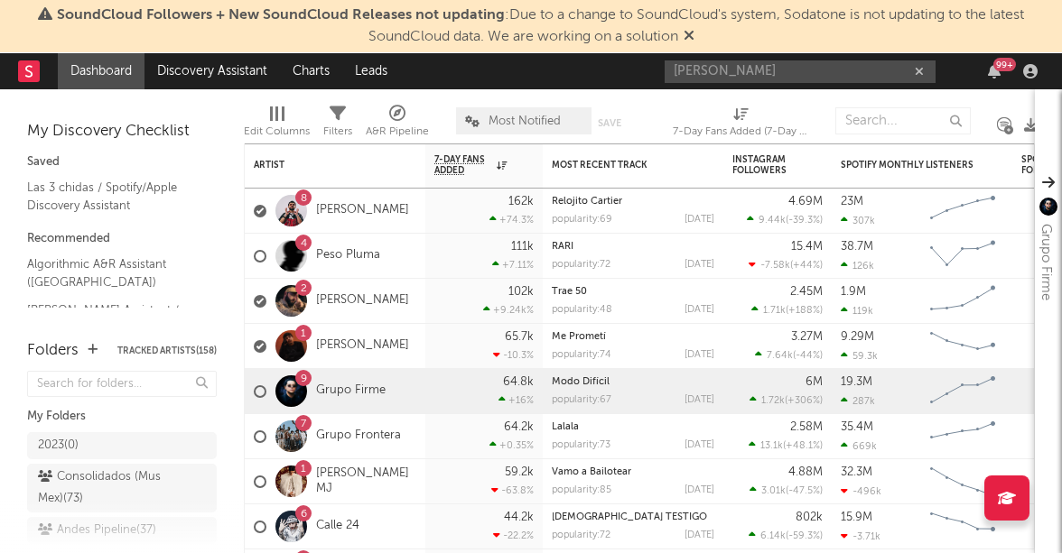  Describe the element at coordinates (1004, 64) in the screenshot. I see `div: 99 +` at that location.